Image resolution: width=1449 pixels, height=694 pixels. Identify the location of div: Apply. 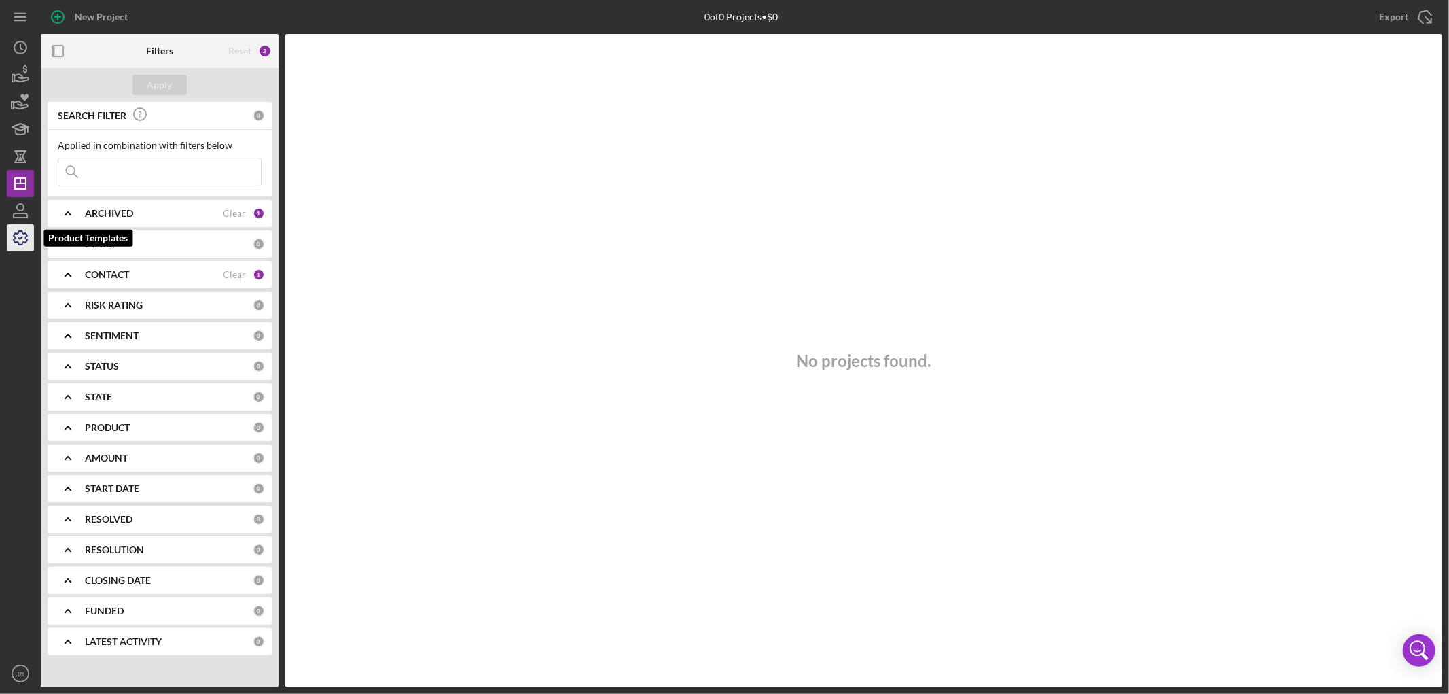
(160, 85).